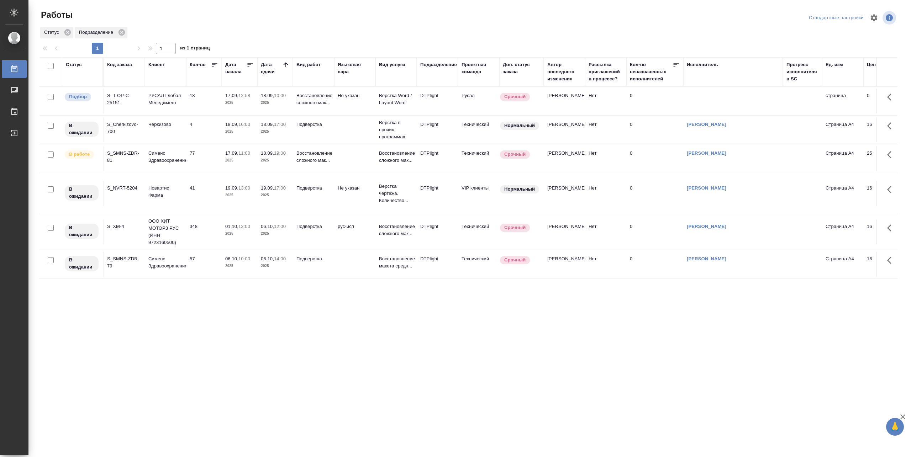 This screenshot has width=911, height=457. What do you see at coordinates (396, 130) in the screenshot?
I see `p: Верстка в прочих программах` at bounding box center [396, 130].